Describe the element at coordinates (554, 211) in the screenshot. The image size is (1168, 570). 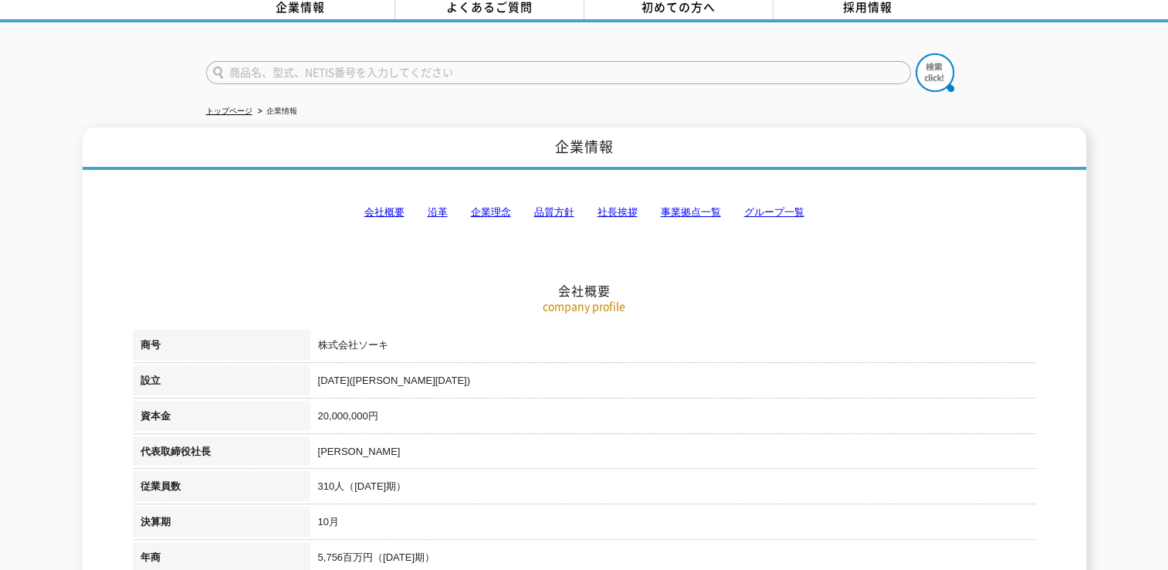
I see `a: 品質方針` at that location.